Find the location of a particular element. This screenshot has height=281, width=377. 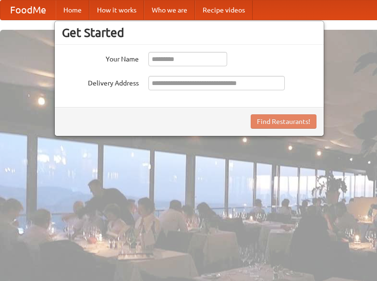

h3: Get Started is located at coordinates (189, 33).